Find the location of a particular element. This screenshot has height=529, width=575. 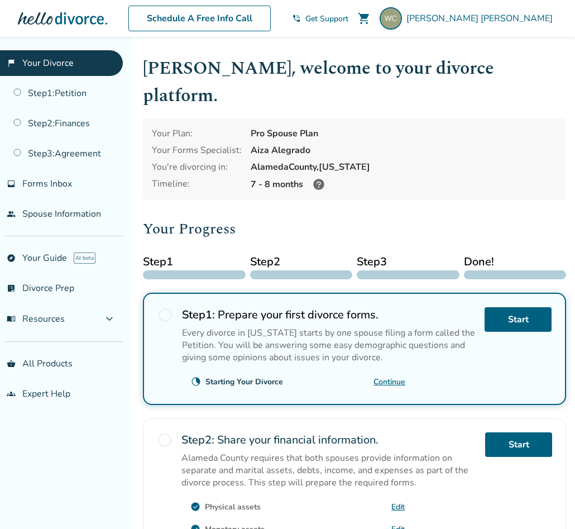

div: Aiza Alegrado is located at coordinates (404, 150).